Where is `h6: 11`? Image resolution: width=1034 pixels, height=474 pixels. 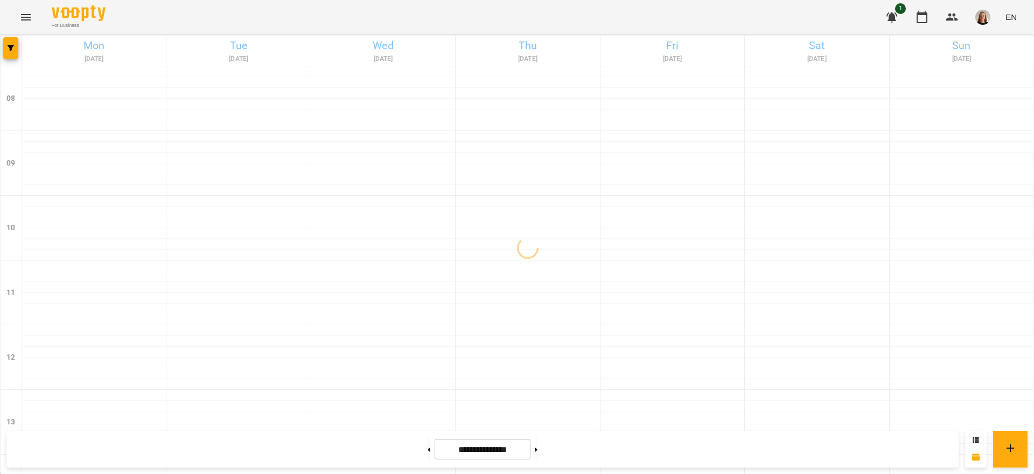 h6: 11 is located at coordinates (11, 293).